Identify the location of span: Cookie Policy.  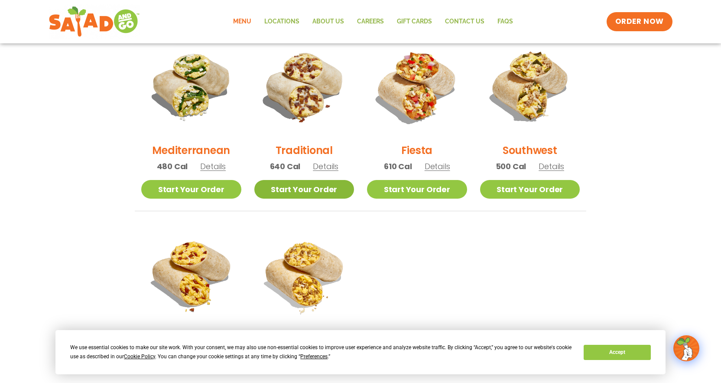
(140, 356).